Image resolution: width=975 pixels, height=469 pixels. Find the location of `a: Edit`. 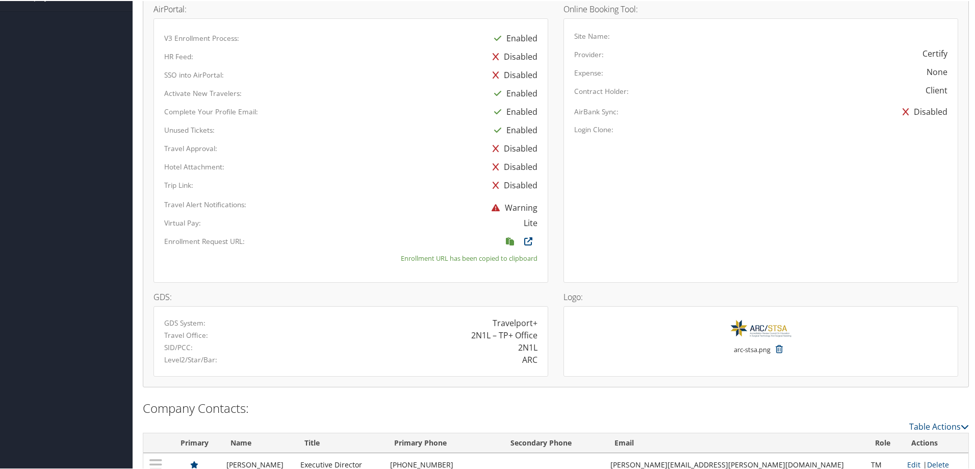

a: Edit is located at coordinates (914, 463).